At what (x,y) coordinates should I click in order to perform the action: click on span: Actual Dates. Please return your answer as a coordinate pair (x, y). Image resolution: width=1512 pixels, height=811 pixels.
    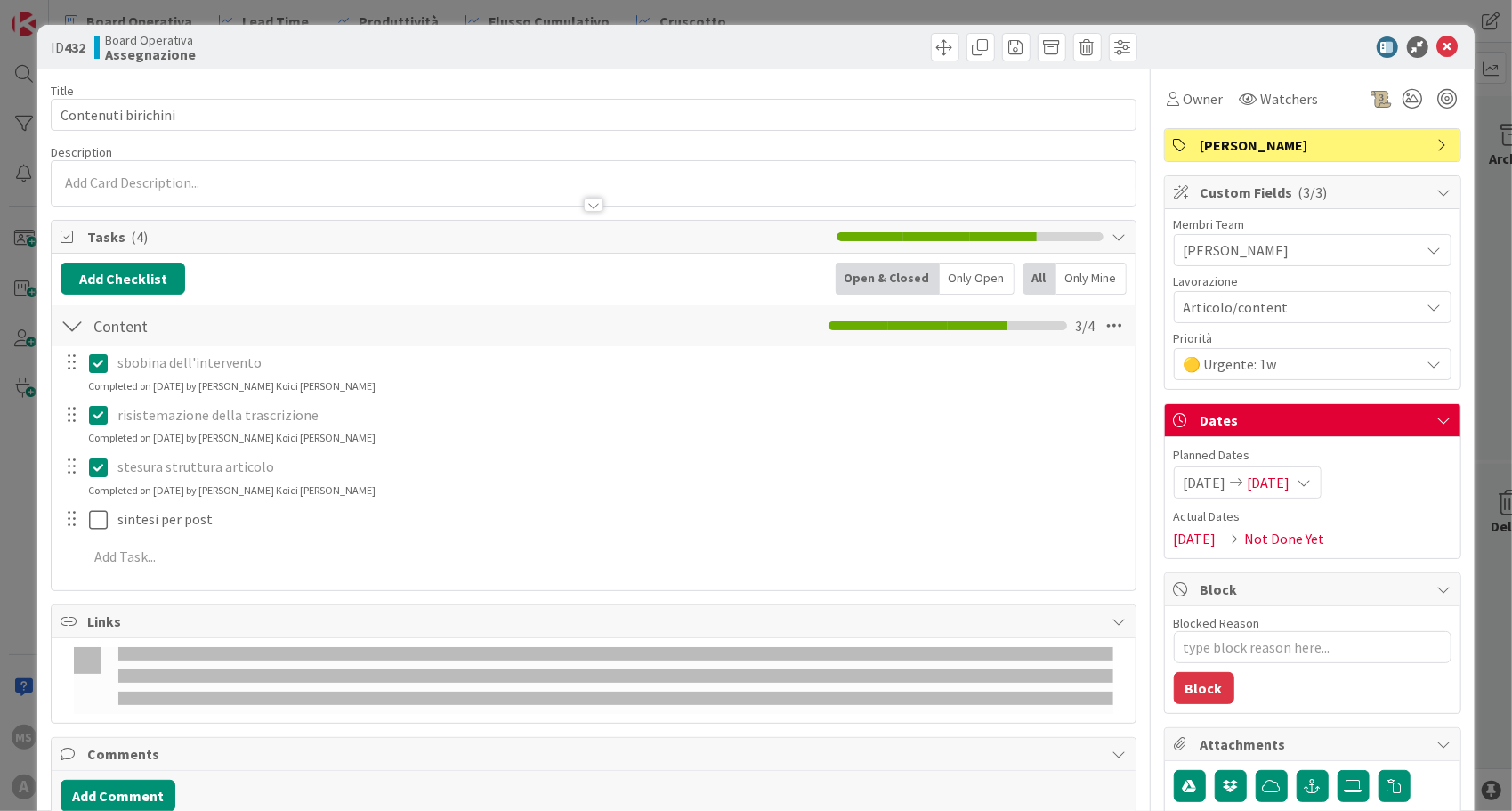
    Looking at the image, I should click on (1313, 516).